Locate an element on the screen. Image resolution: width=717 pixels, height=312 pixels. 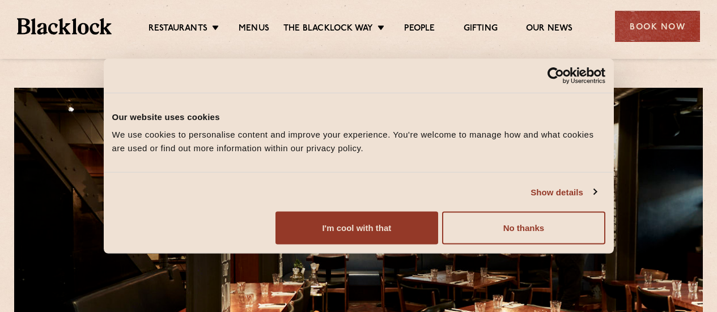
a: Restaurants is located at coordinates (178, 29).